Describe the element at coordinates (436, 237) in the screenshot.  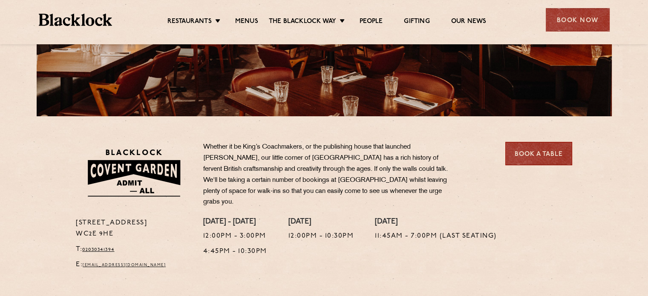
I see `p: 11:45am - 7:00pm (Last Seating)` at that location.